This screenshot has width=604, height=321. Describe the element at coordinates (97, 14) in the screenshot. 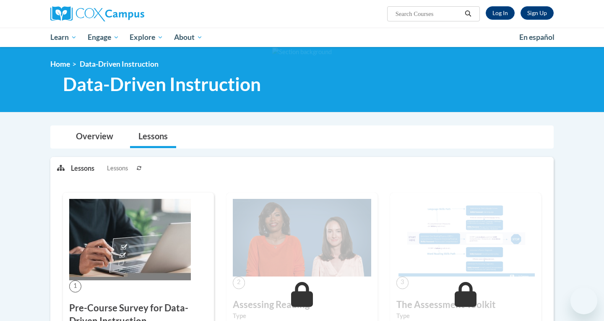

I see `img: Cox Campus` at that location.